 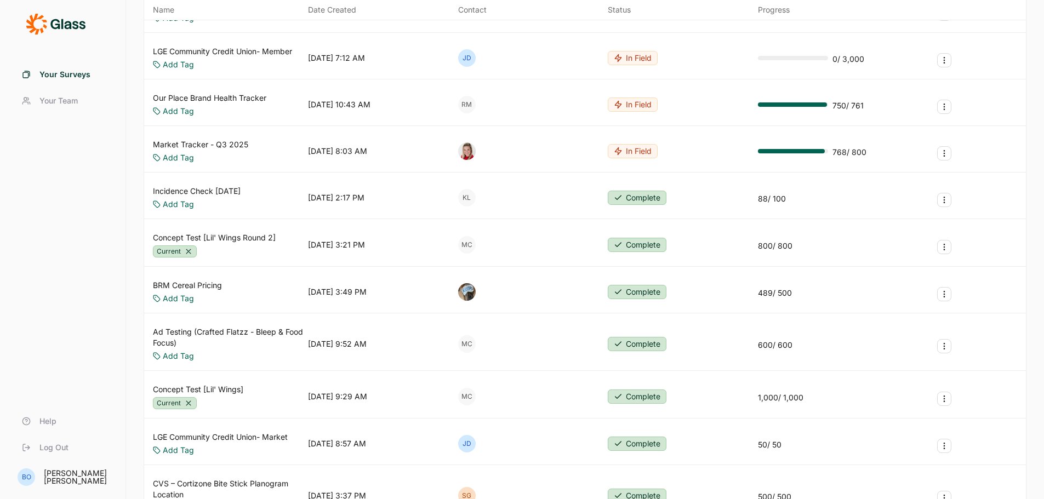 What do you see at coordinates (769, 445) in the screenshot?
I see `div: 50 / 50` at bounding box center [769, 445].